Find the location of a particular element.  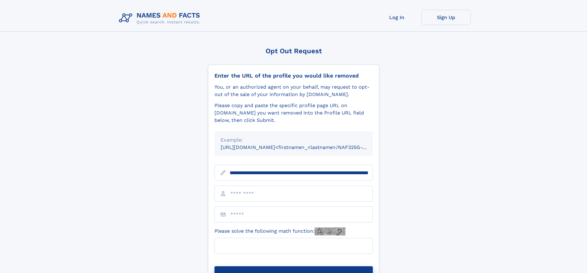

a: Log In is located at coordinates (397, 17).